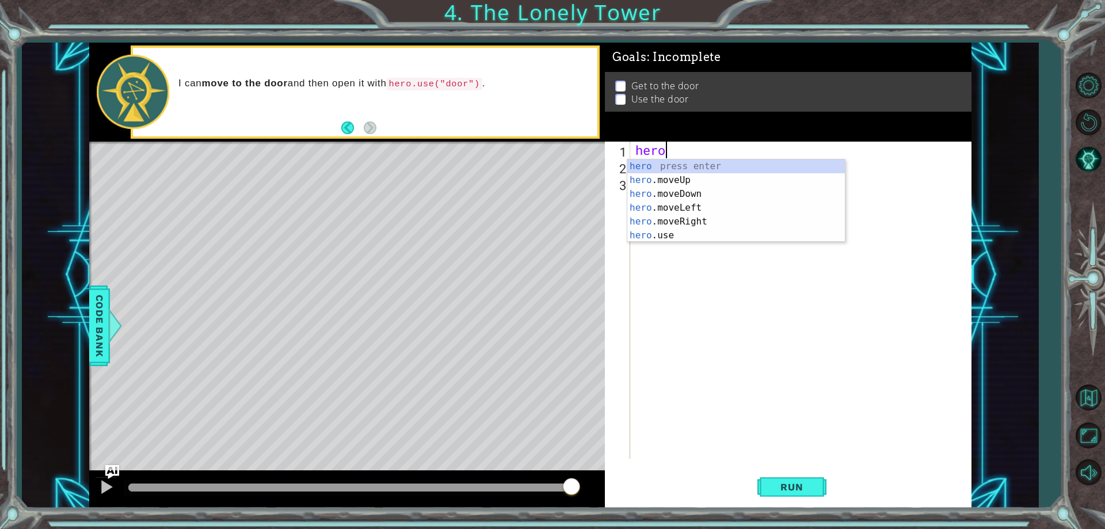 This screenshot has width=1105, height=529. What do you see at coordinates (352, 128) in the screenshot?
I see `button: Back` at bounding box center [352, 128].